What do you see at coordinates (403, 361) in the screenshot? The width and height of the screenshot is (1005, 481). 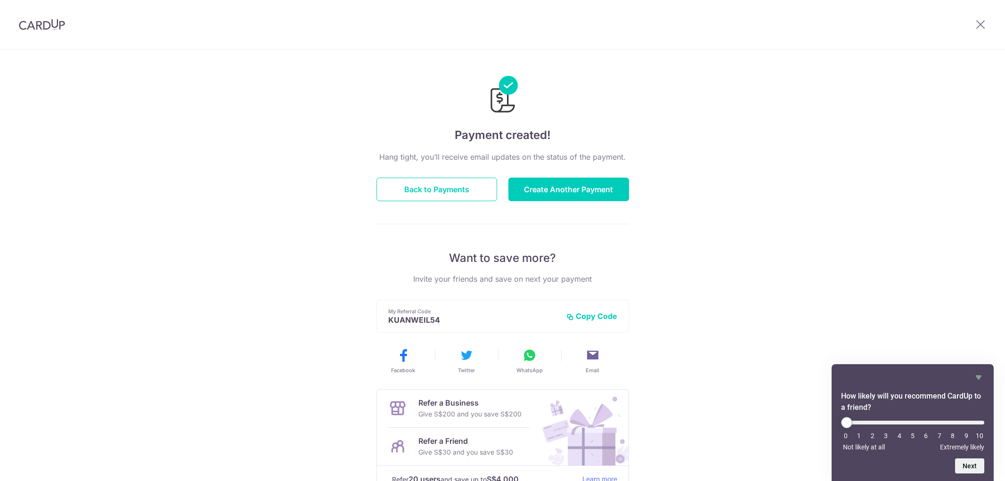 I see `button: Facebook` at bounding box center [403, 361].